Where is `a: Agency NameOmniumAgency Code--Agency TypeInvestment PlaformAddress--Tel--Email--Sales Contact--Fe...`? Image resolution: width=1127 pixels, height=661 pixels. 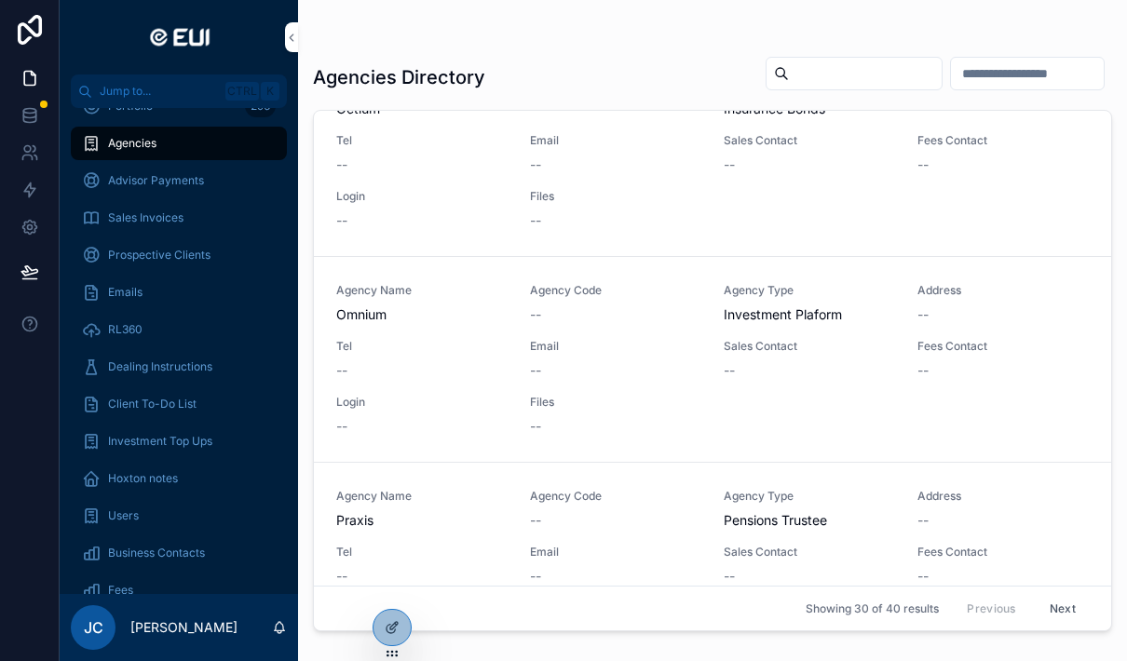 a: Agency NameOmniumAgency Code--Agency TypeInvestment PlaformAddress--Tel--Email--Sales Contact--Fe... is located at coordinates (712, 360).